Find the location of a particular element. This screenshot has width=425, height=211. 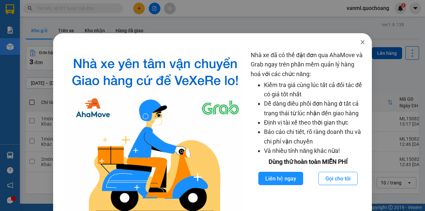

span: Liên hệ ngay is located at coordinates (281, 178).